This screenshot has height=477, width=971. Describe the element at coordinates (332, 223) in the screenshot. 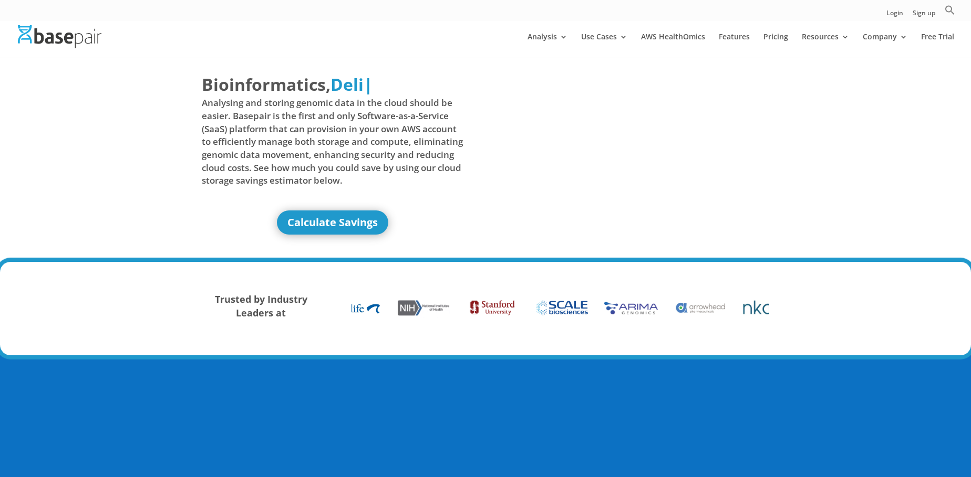

I see `a: Calculate Savings` at that location.